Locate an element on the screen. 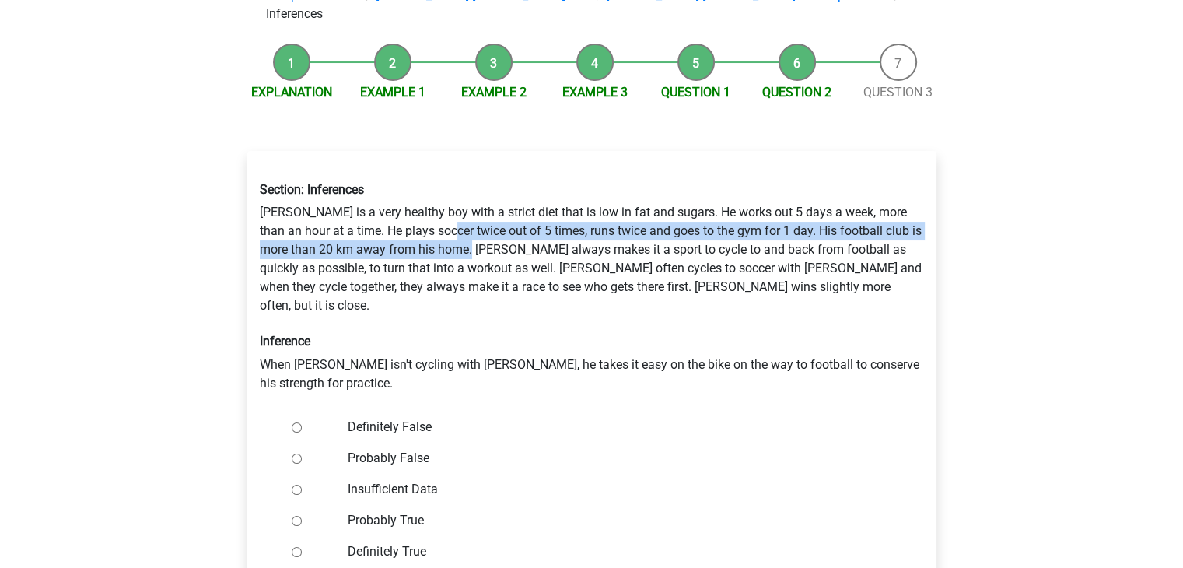 The width and height of the screenshot is (1183, 568). label: Definitely True is located at coordinates (617, 552).